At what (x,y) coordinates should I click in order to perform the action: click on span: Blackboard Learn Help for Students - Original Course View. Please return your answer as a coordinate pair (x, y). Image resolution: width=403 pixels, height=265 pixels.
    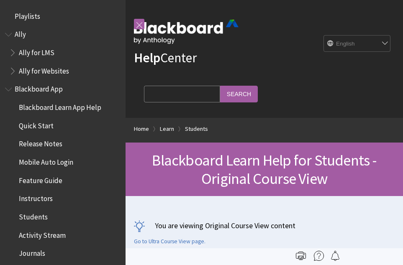
    Looking at the image, I should click on (264, 169).